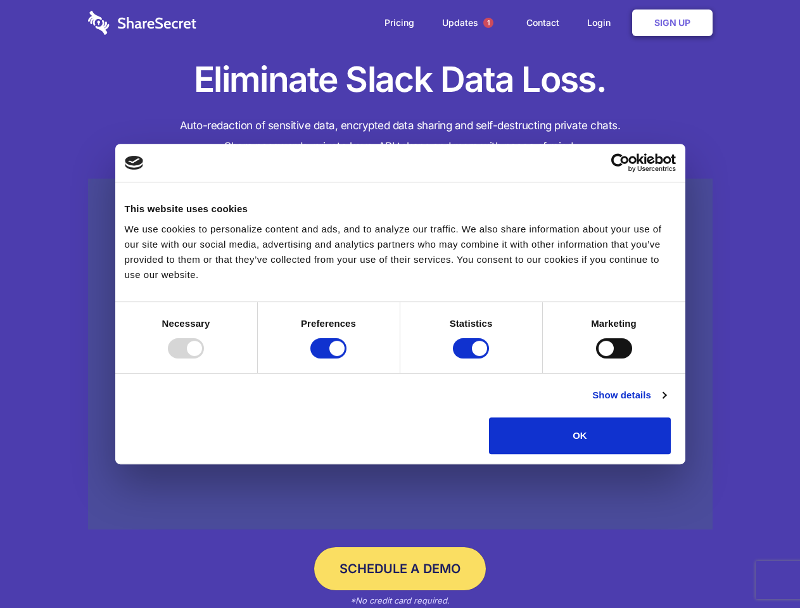 The width and height of the screenshot is (800, 608). Describe the element at coordinates (399, 23) in the screenshot. I see `a: Pricing` at that location.